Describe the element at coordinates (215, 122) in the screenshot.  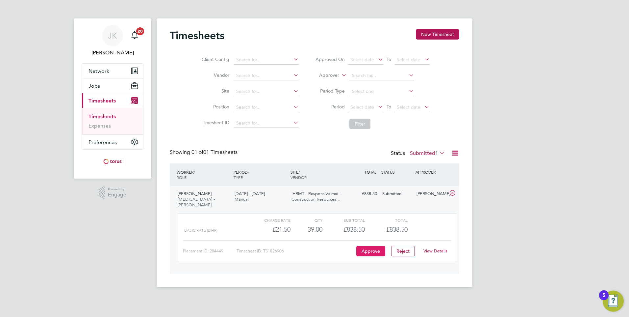
I see `label: Timesheet ID` at that location.